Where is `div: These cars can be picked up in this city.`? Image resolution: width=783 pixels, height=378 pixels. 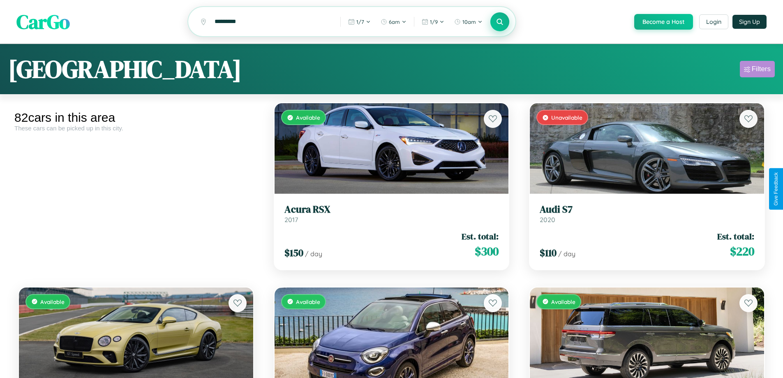
div: These cars can be picked up in this city. is located at coordinates (136, 128).